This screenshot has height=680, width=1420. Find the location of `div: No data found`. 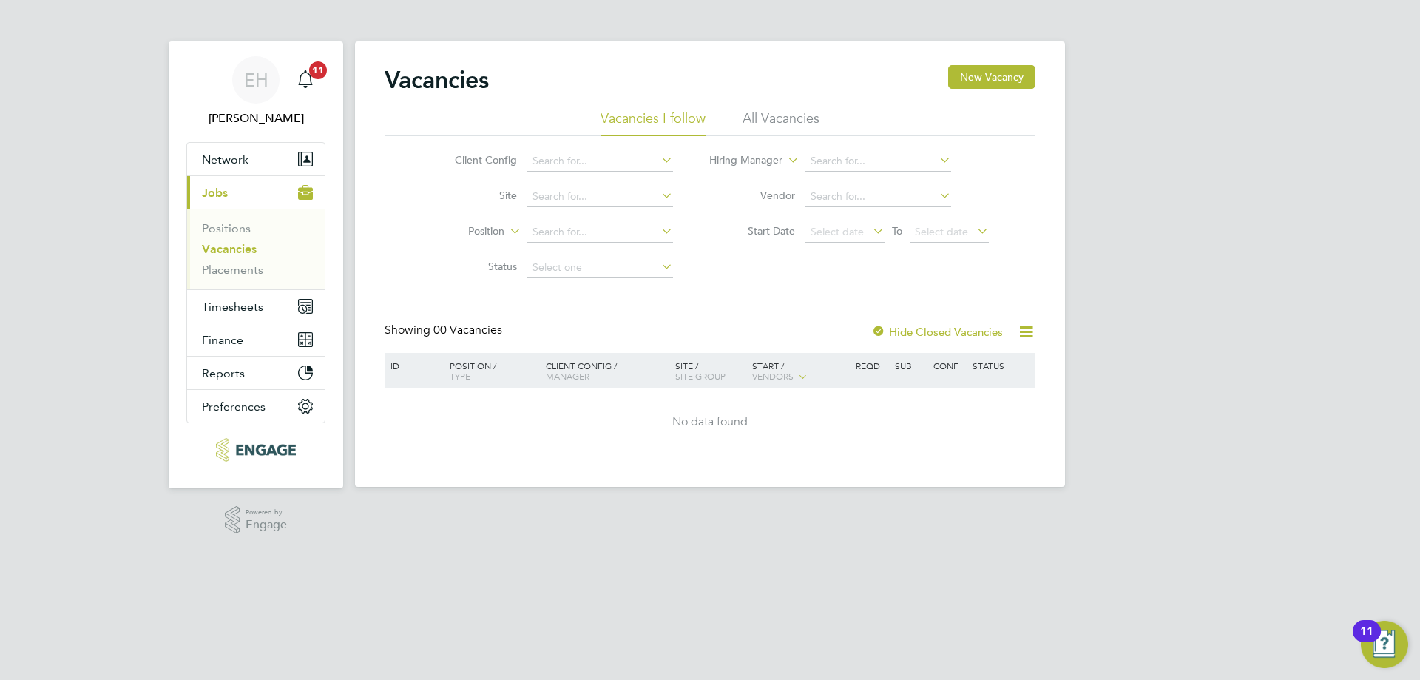

div: No data found is located at coordinates (710, 422).